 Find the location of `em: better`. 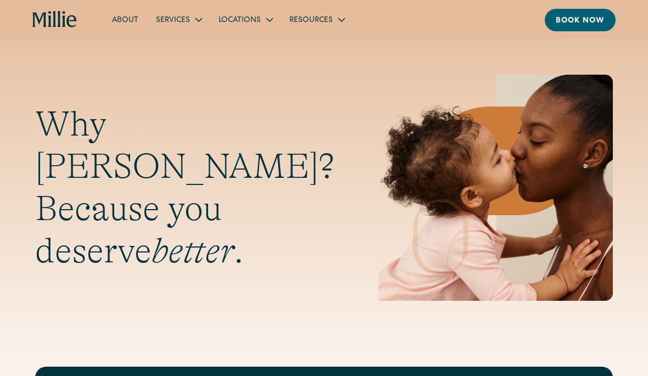

em: better is located at coordinates (193, 251).